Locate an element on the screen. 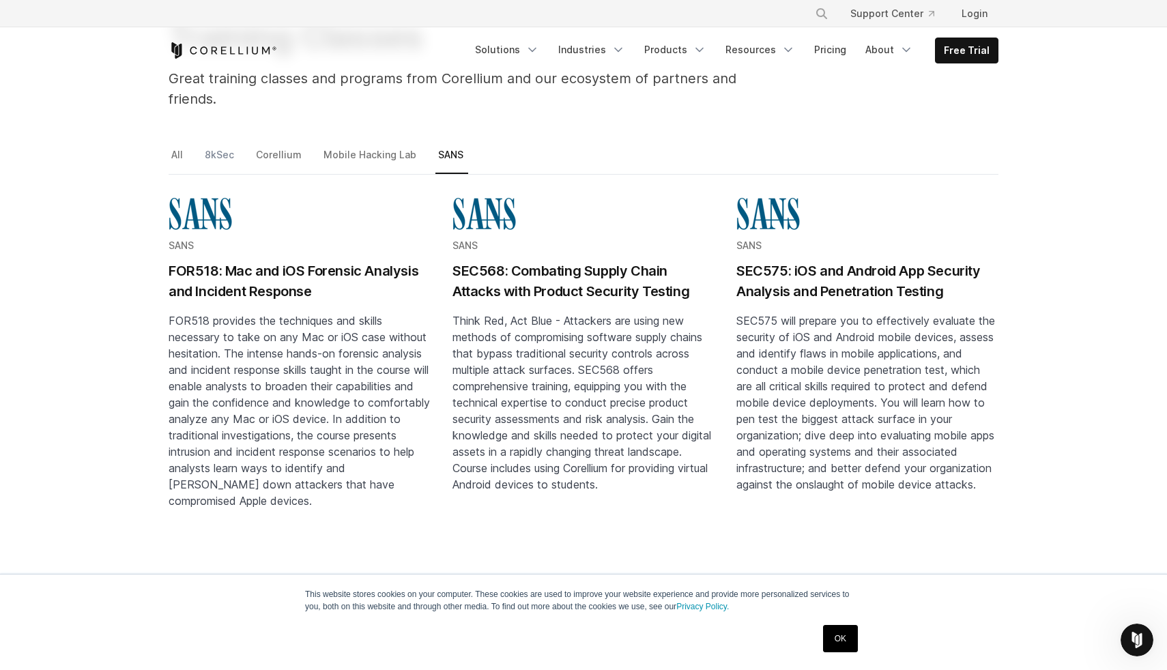 The width and height of the screenshot is (1167, 670). a: All is located at coordinates (178, 160).